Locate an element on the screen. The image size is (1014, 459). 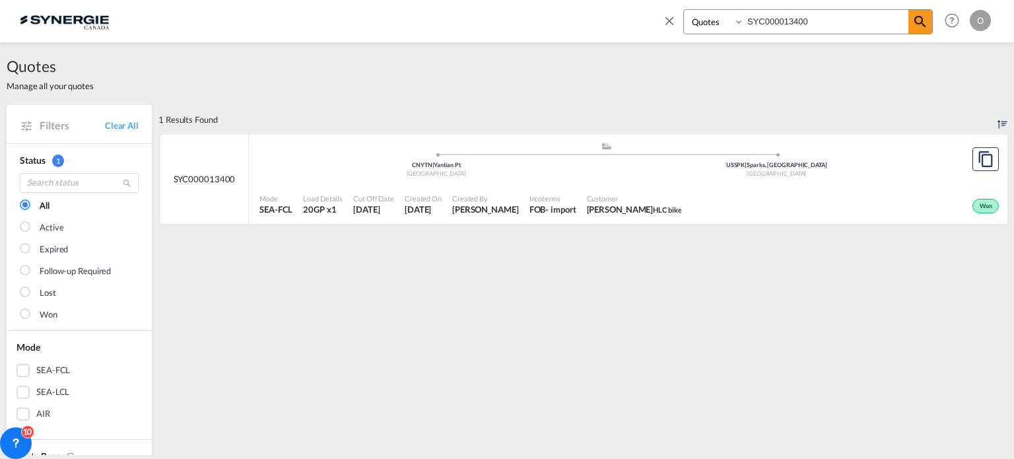
div: Sort by: Created On is located at coordinates (1002, 119).